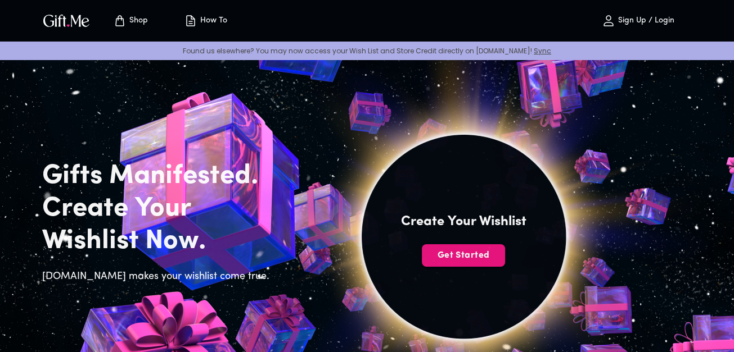 The width and height of the screenshot is (734, 352). What do you see at coordinates (463, 256) in the screenshot?
I see `span: Get Started` at bounding box center [463, 256].